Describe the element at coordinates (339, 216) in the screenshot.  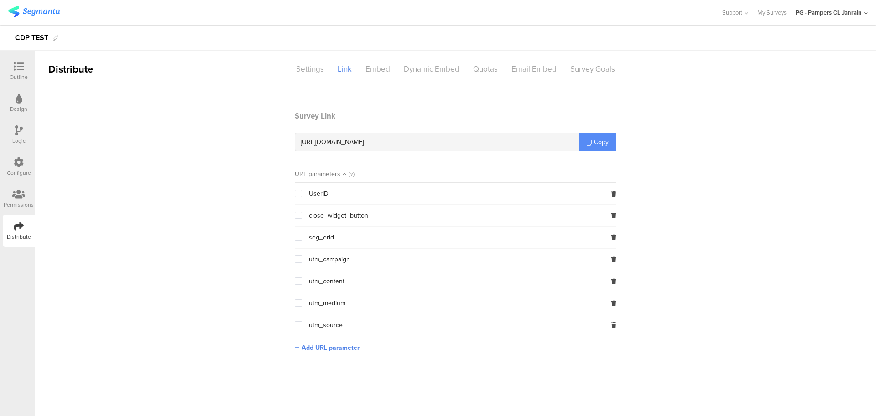
I see `span: close_widget_button` at that location.